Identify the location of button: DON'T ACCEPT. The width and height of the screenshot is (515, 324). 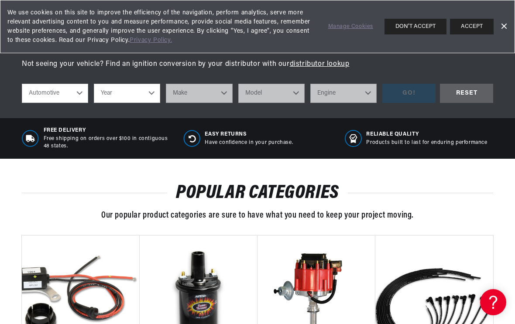
(416, 27).